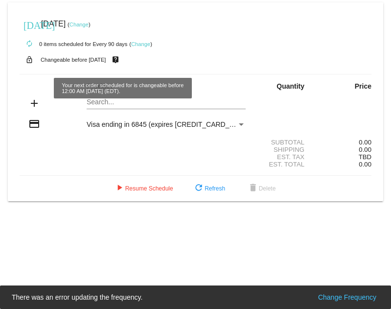 The image size is (391, 309). I want to click on span: TBD, so click(365, 157).